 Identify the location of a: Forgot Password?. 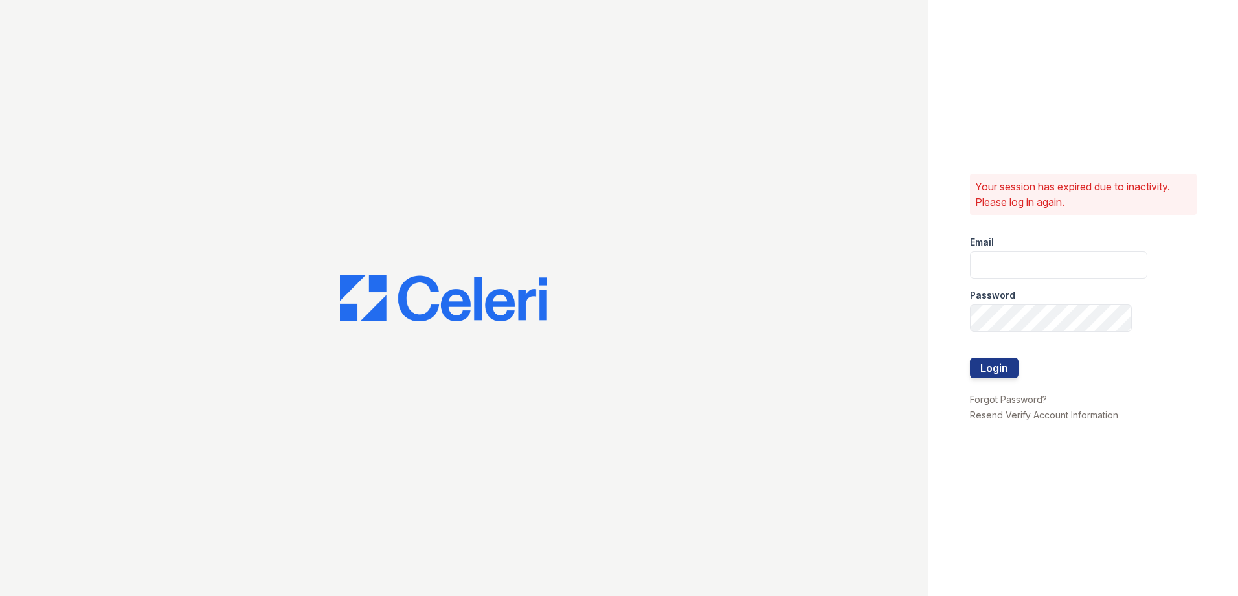
(1008, 399).